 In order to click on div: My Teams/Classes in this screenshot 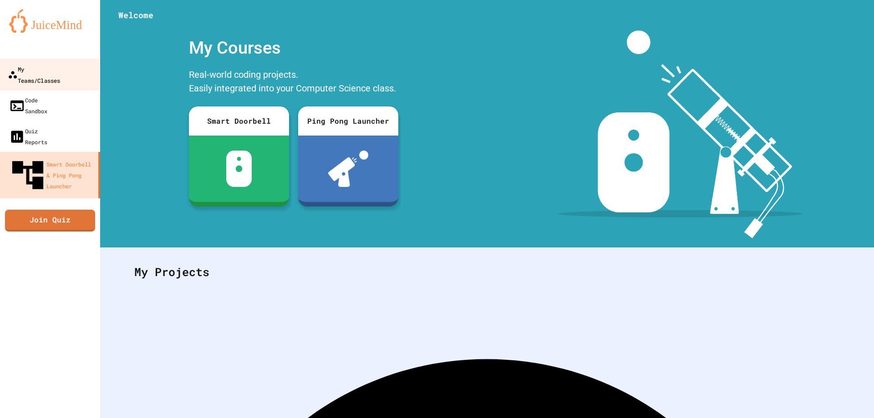, I will do `click(34, 74)`.